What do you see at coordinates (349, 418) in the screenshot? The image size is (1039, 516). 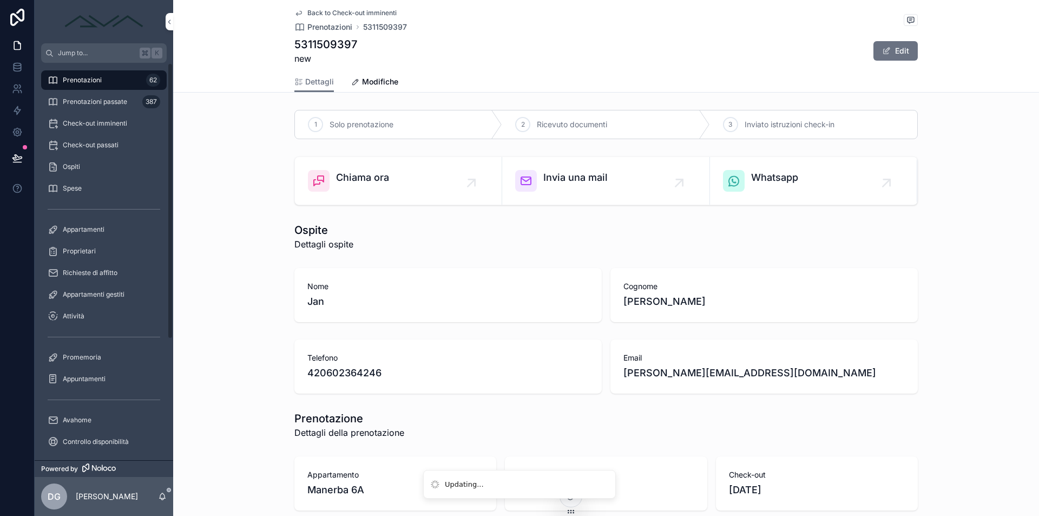 I see `h1: Prenotazione` at bounding box center [349, 418].